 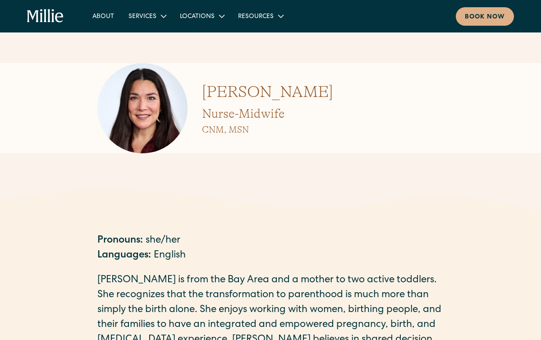 I want to click on div: English, so click(x=170, y=256).